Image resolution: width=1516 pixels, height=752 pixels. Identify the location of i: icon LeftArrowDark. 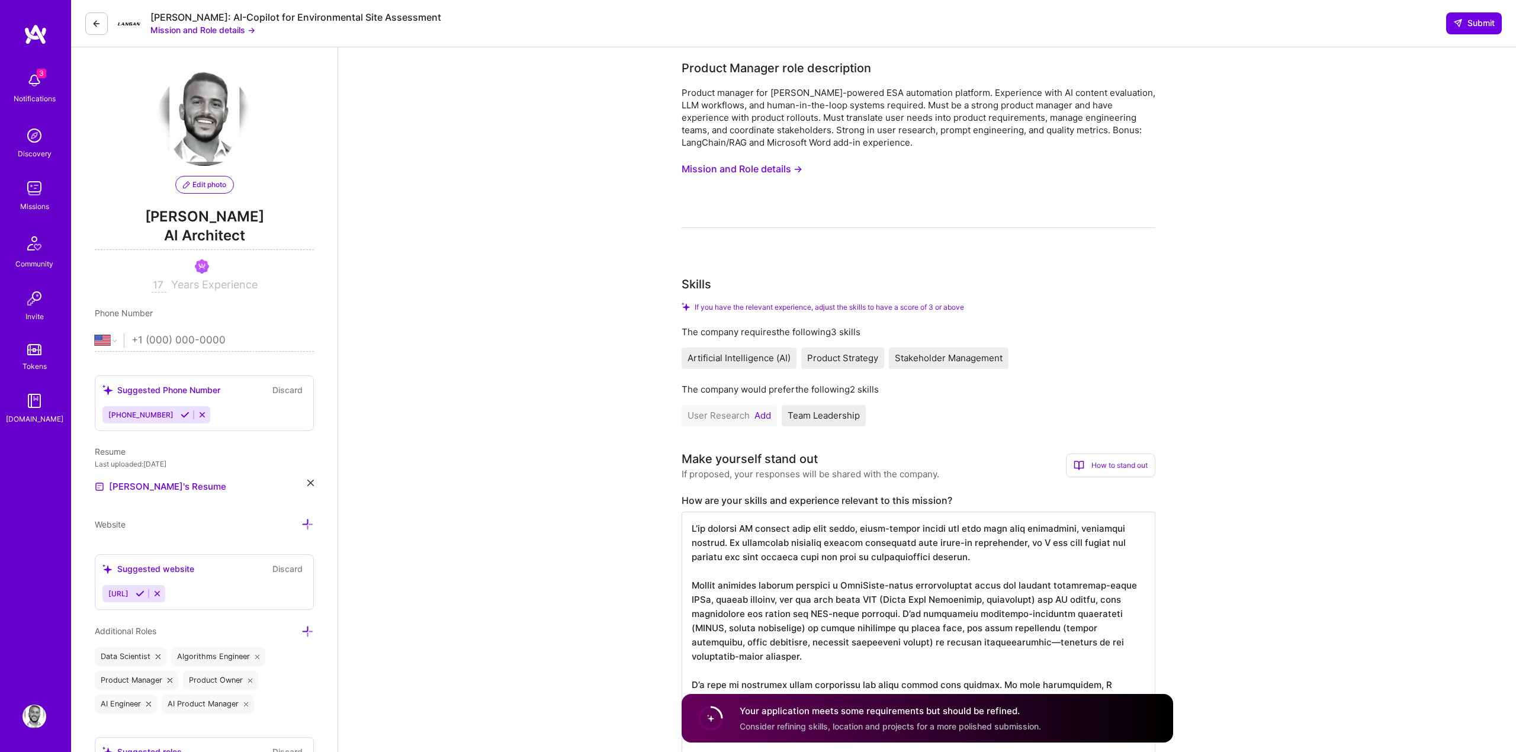
(97, 24).